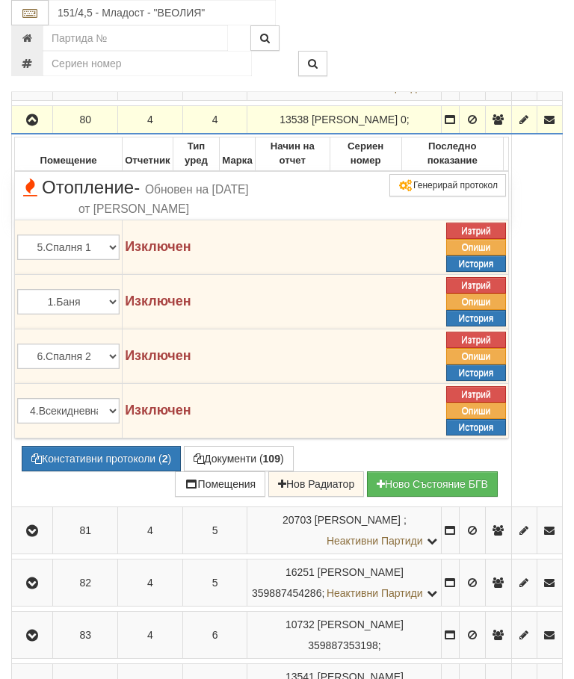 This screenshot has width=574, height=679. Describe the element at coordinates (85, 634) in the screenshot. I see `td: 83` at that location.